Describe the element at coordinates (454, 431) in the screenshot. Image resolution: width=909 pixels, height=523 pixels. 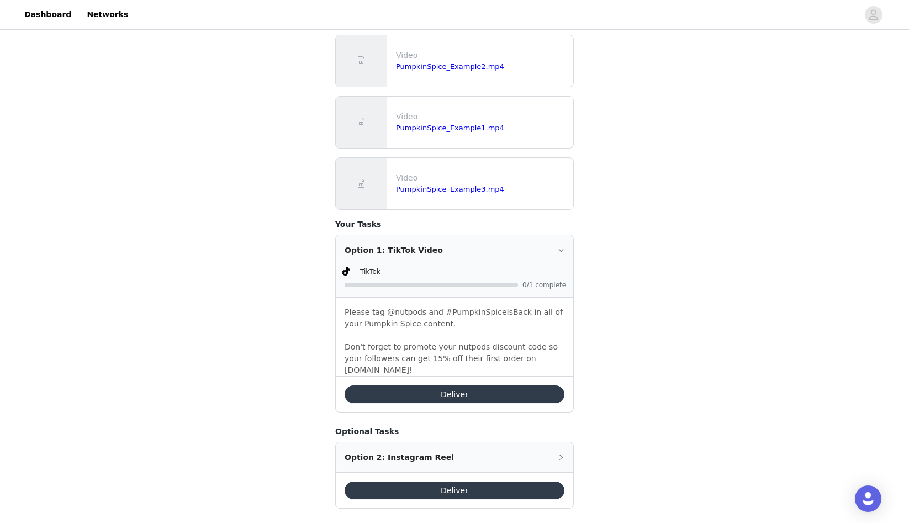
I see `h4: Optional Tasks` at that location.